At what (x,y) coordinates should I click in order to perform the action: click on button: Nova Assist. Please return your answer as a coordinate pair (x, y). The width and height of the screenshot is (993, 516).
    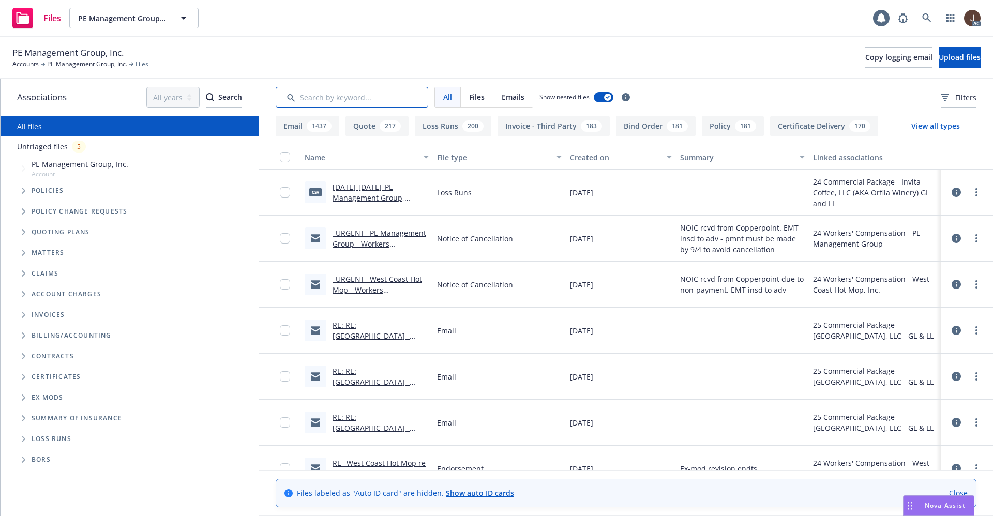
    Looking at the image, I should click on (939, 506).